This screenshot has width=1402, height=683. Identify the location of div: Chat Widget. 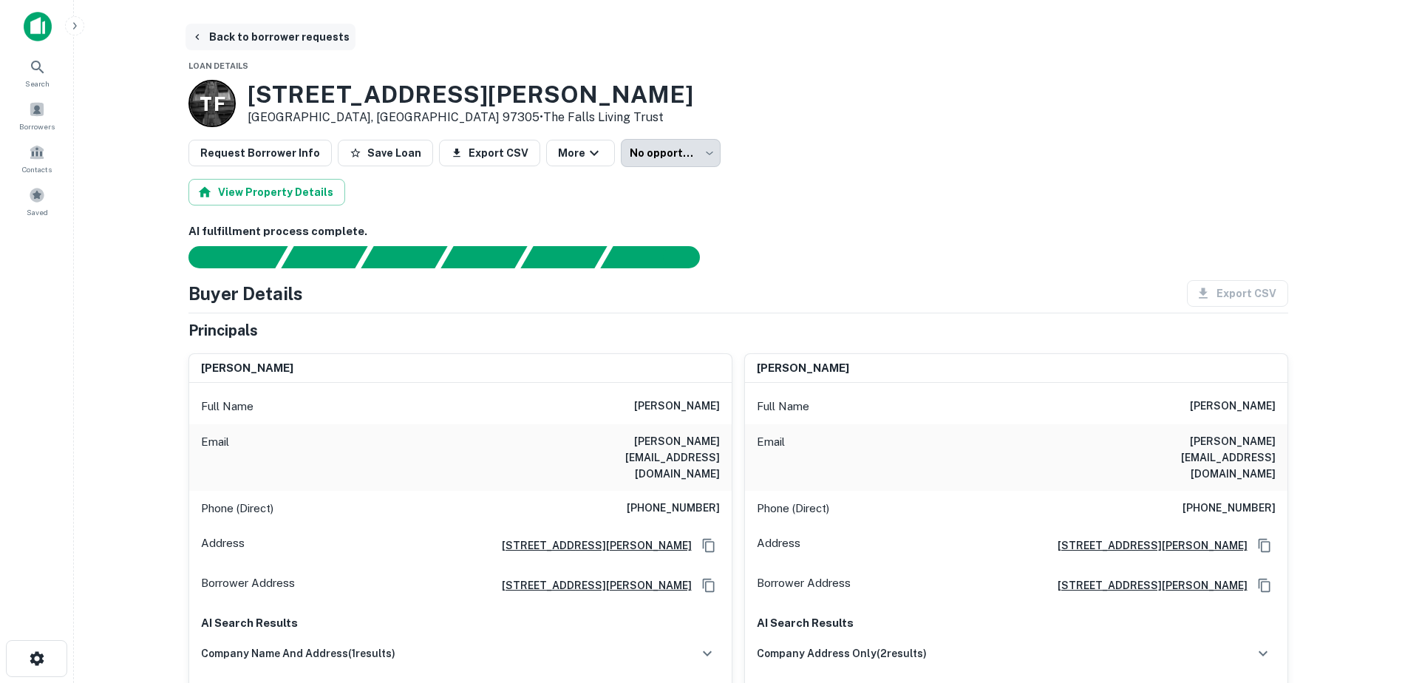
(1365, 600).